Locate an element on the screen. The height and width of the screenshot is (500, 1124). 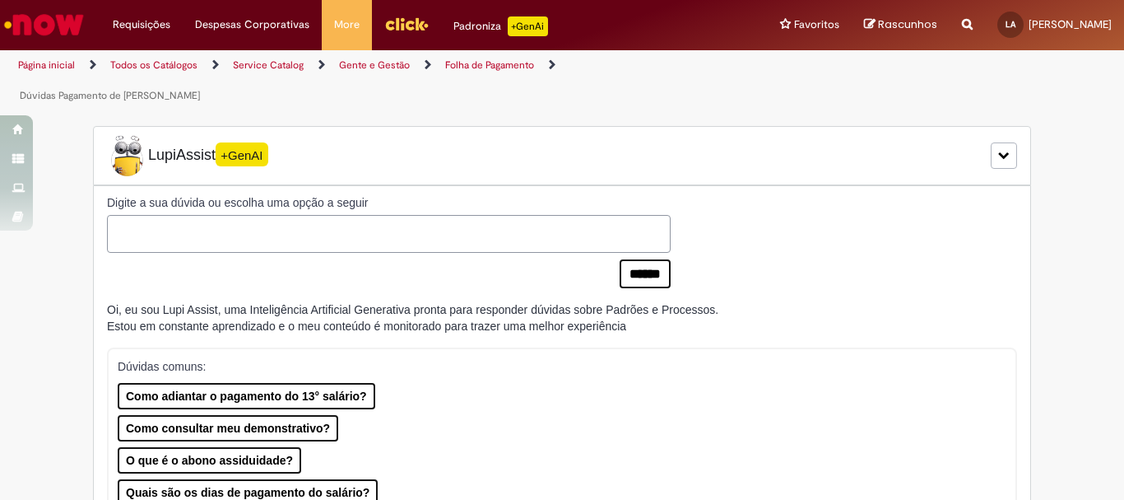
div: Oi, eu sou Lupi Assist, uma Inteligência Artificial Generativa pronta para responder dúvidas sobr... is located at coordinates (412, 318).